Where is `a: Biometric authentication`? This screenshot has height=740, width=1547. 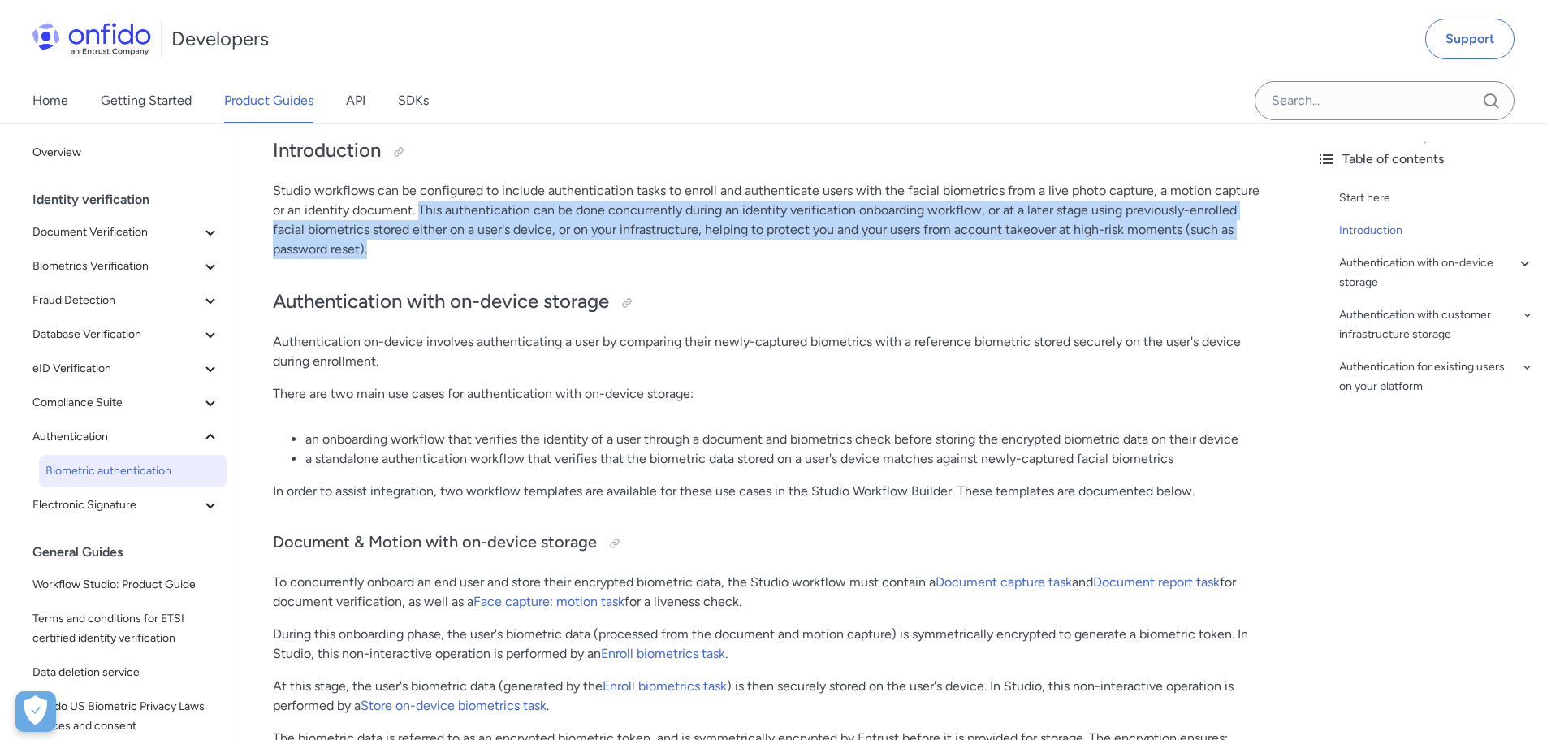
a: Biometric authentication is located at coordinates (132, 471).